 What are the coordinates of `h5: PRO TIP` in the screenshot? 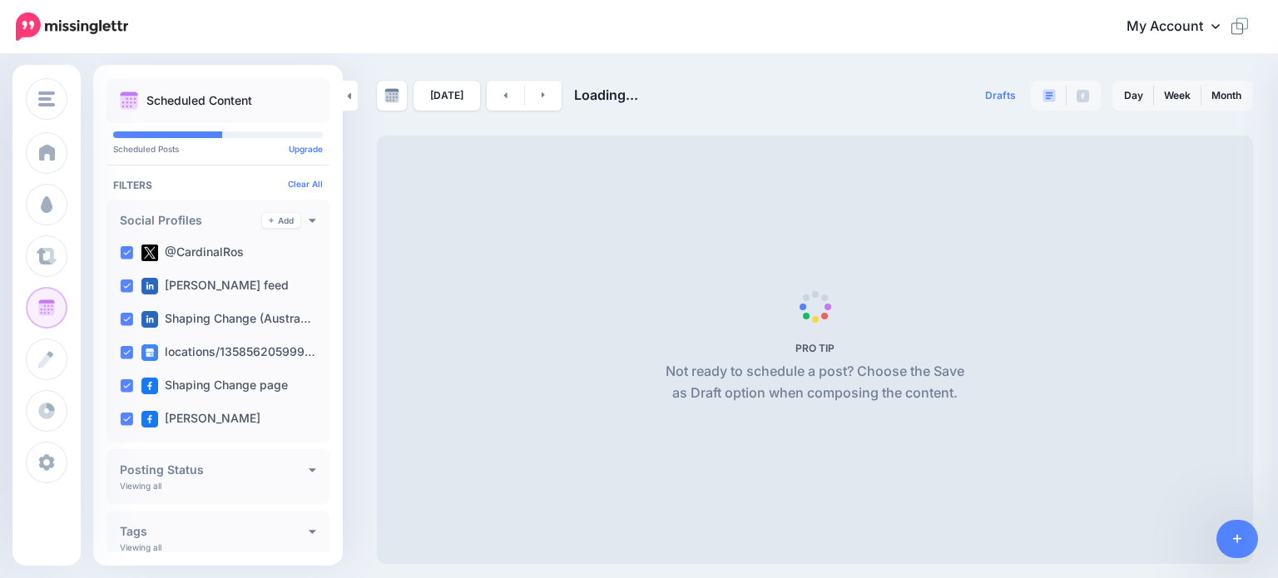 It's located at (814, 348).